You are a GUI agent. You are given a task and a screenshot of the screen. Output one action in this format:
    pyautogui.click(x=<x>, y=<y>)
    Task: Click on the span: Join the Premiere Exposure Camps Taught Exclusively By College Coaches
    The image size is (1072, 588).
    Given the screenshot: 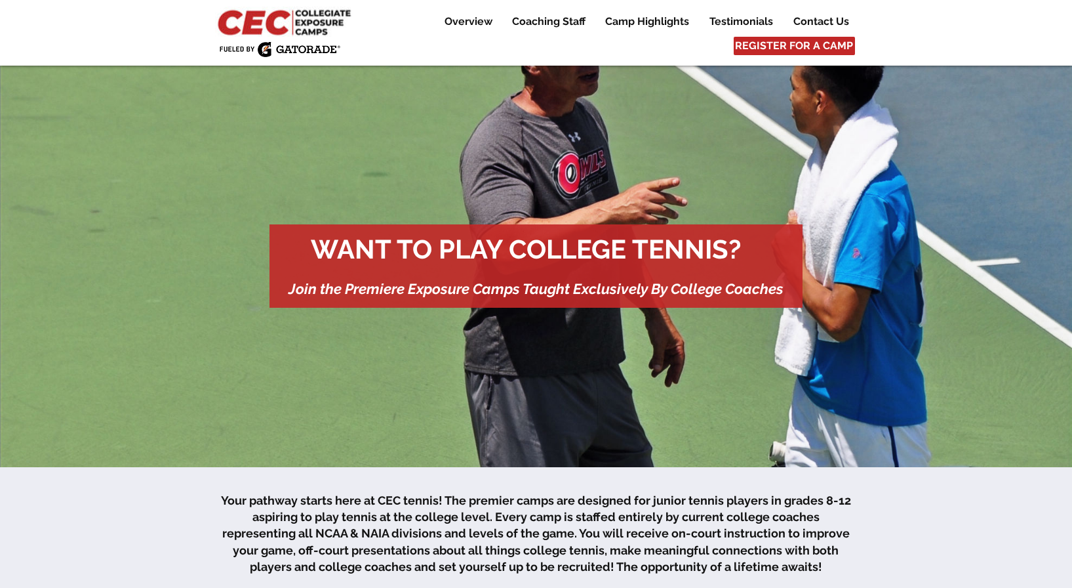 What is the action you would take?
    pyautogui.click(x=536, y=289)
    